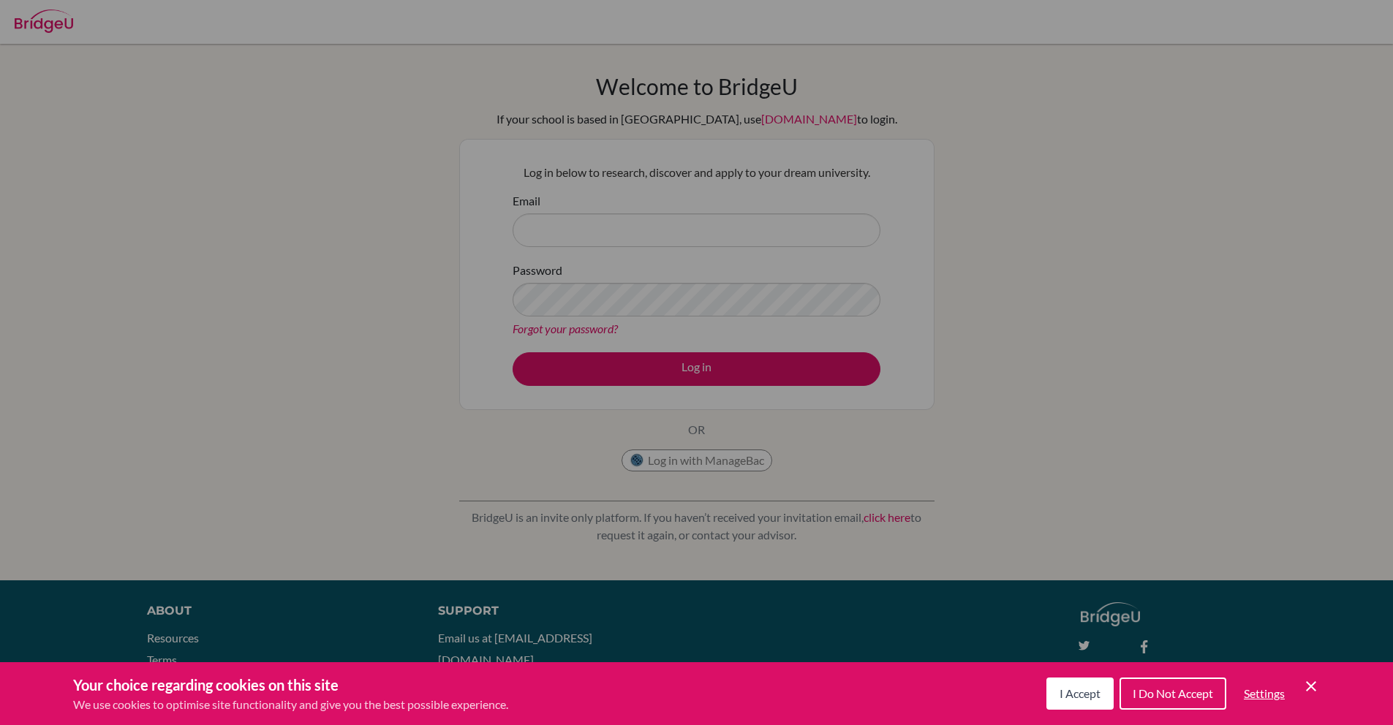  I want to click on h3: Your choice regarding cookies on this site, so click(290, 685).